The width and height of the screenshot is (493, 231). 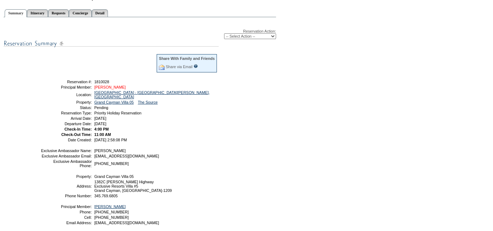 What do you see at coordinates (66, 186) in the screenshot?
I see `td: Address:` at bounding box center [66, 186].